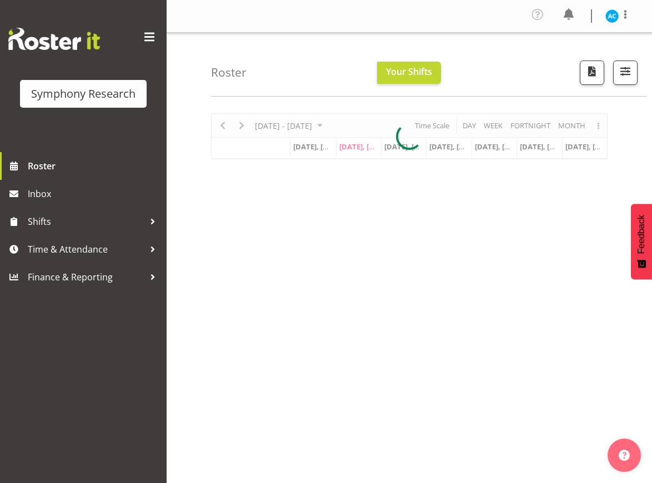 Image resolution: width=652 pixels, height=483 pixels. What do you see at coordinates (409, 73) in the screenshot?
I see `button: Your Shifts` at bounding box center [409, 73].